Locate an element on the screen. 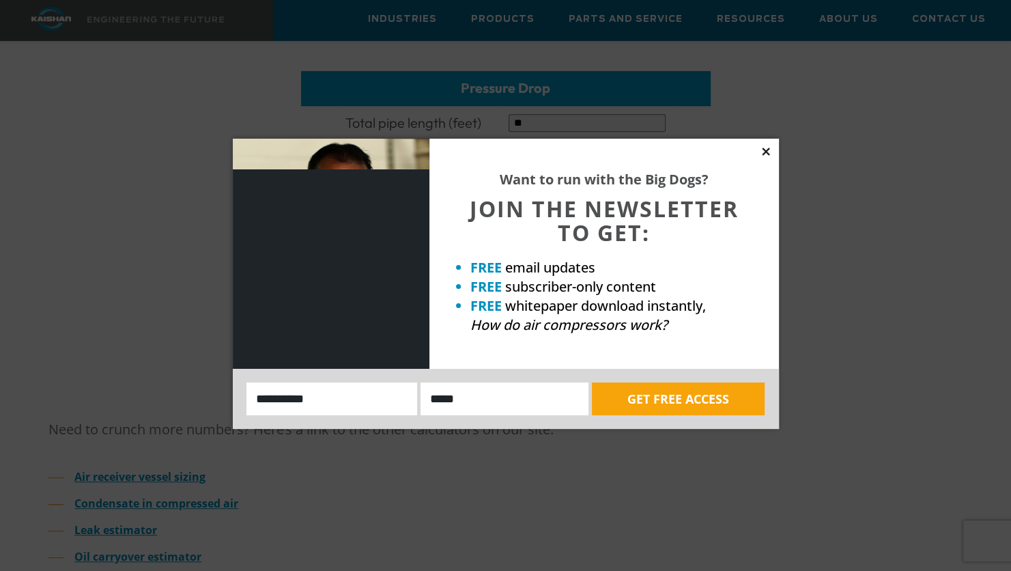 This screenshot has width=1011, height=571. button: Close is located at coordinates (766, 152).